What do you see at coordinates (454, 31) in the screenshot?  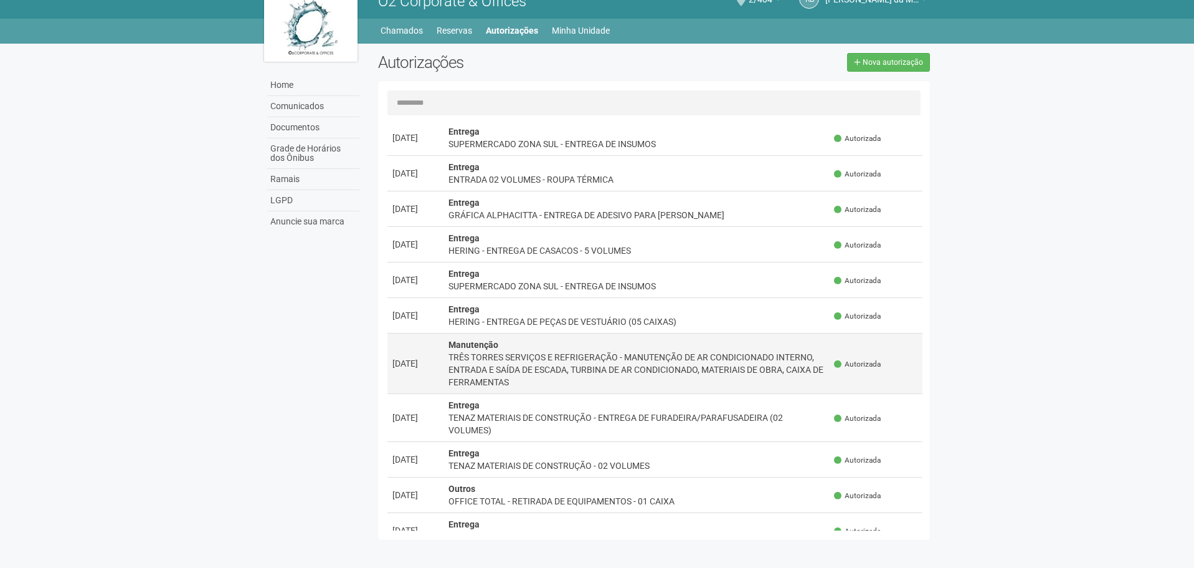 I see `a: Reservas` at bounding box center [454, 31].